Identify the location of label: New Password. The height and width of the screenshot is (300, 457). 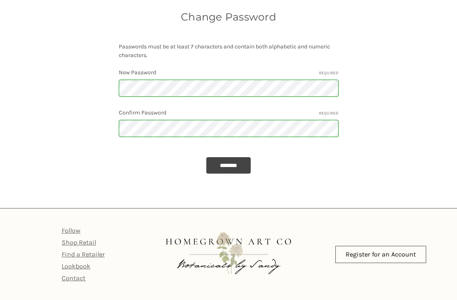
(228, 72).